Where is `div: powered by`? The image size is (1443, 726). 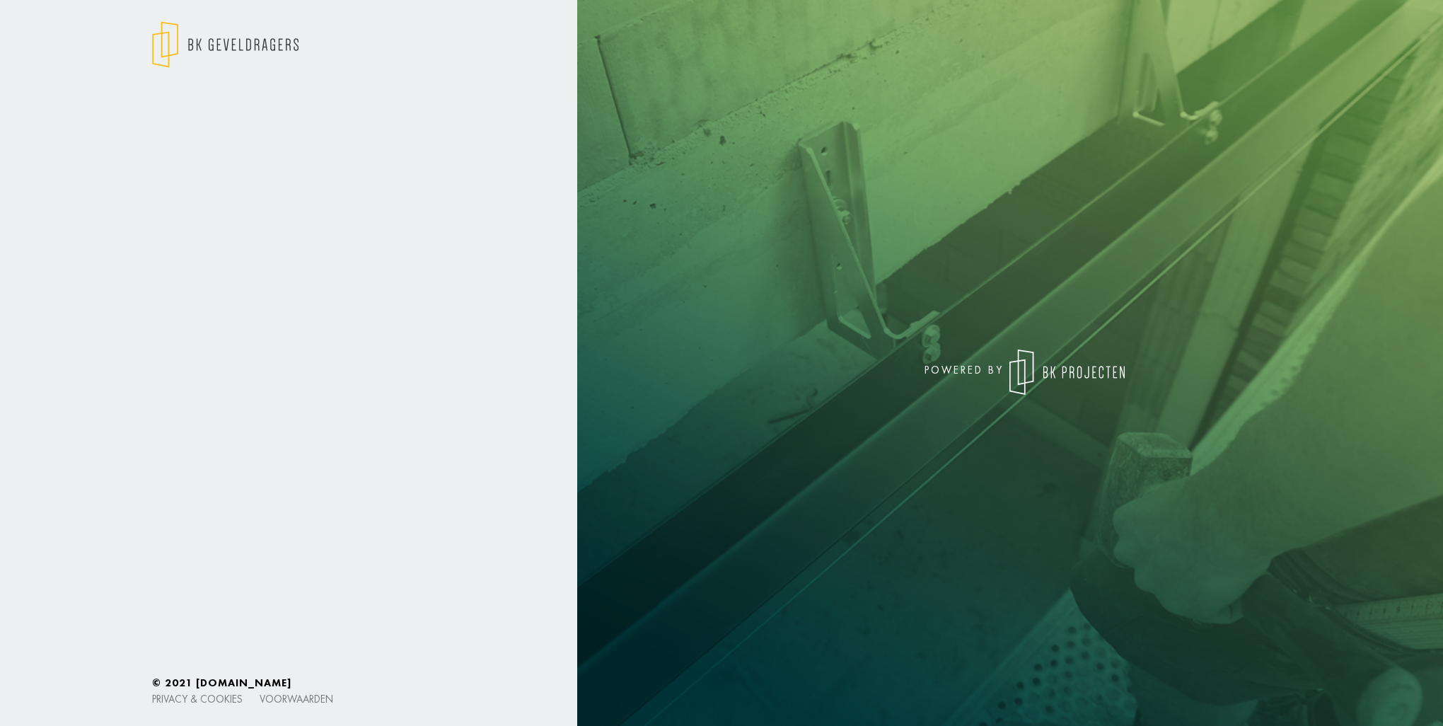
div: powered by is located at coordinates (928, 372).